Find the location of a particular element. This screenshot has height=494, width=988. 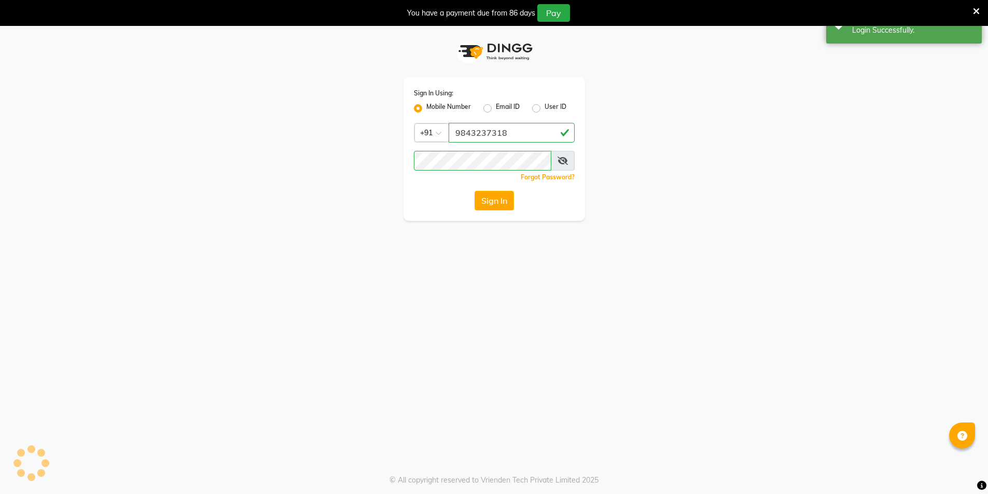

div: Login Successfully. is located at coordinates (912, 30).